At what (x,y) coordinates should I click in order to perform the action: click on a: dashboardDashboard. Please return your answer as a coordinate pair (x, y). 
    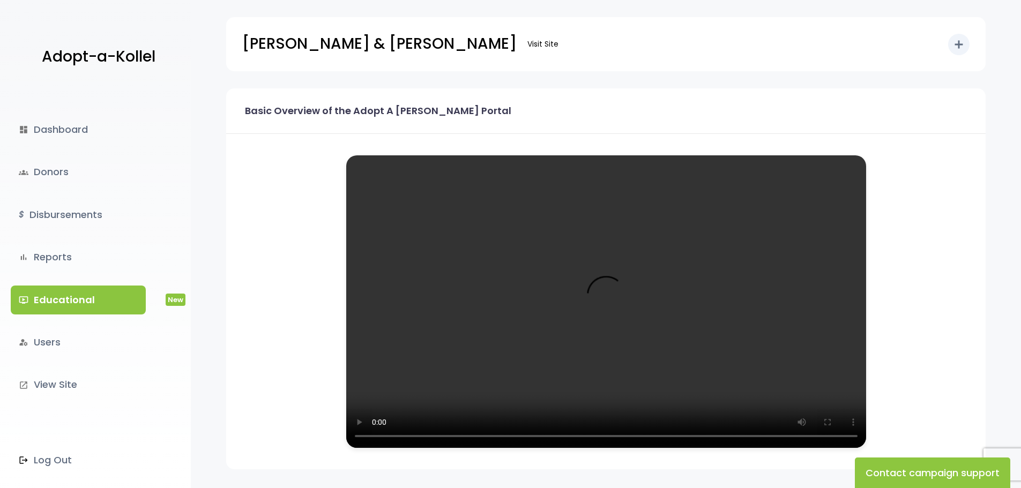
    Looking at the image, I should click on (78, 130).